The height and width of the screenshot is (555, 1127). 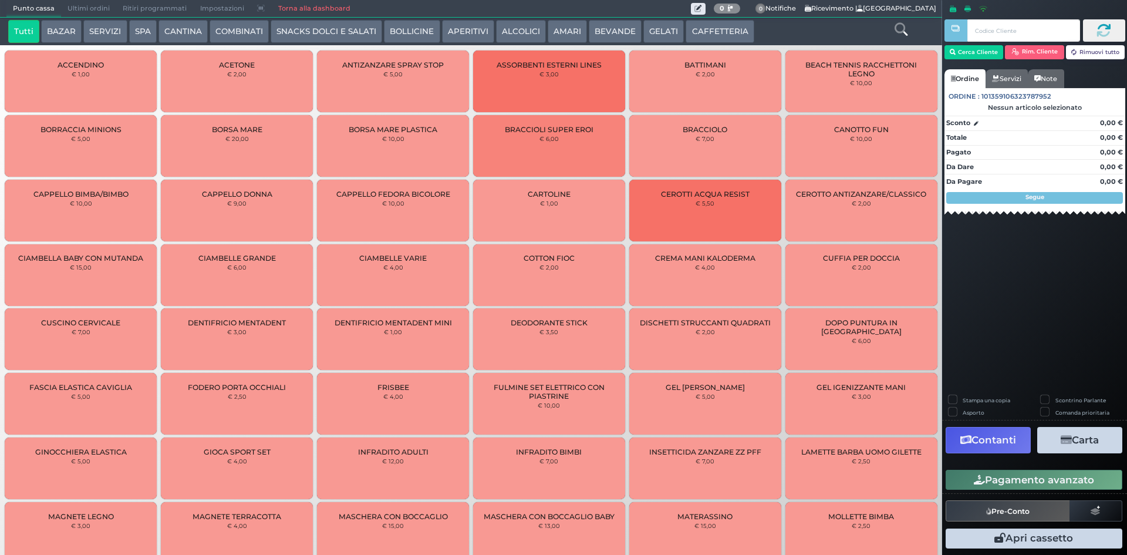 What do you see at coordinates (237, 516) in the screenshot?
I see `span: MAGNETE TERRACOTTA` at bounding box center [237, 516].